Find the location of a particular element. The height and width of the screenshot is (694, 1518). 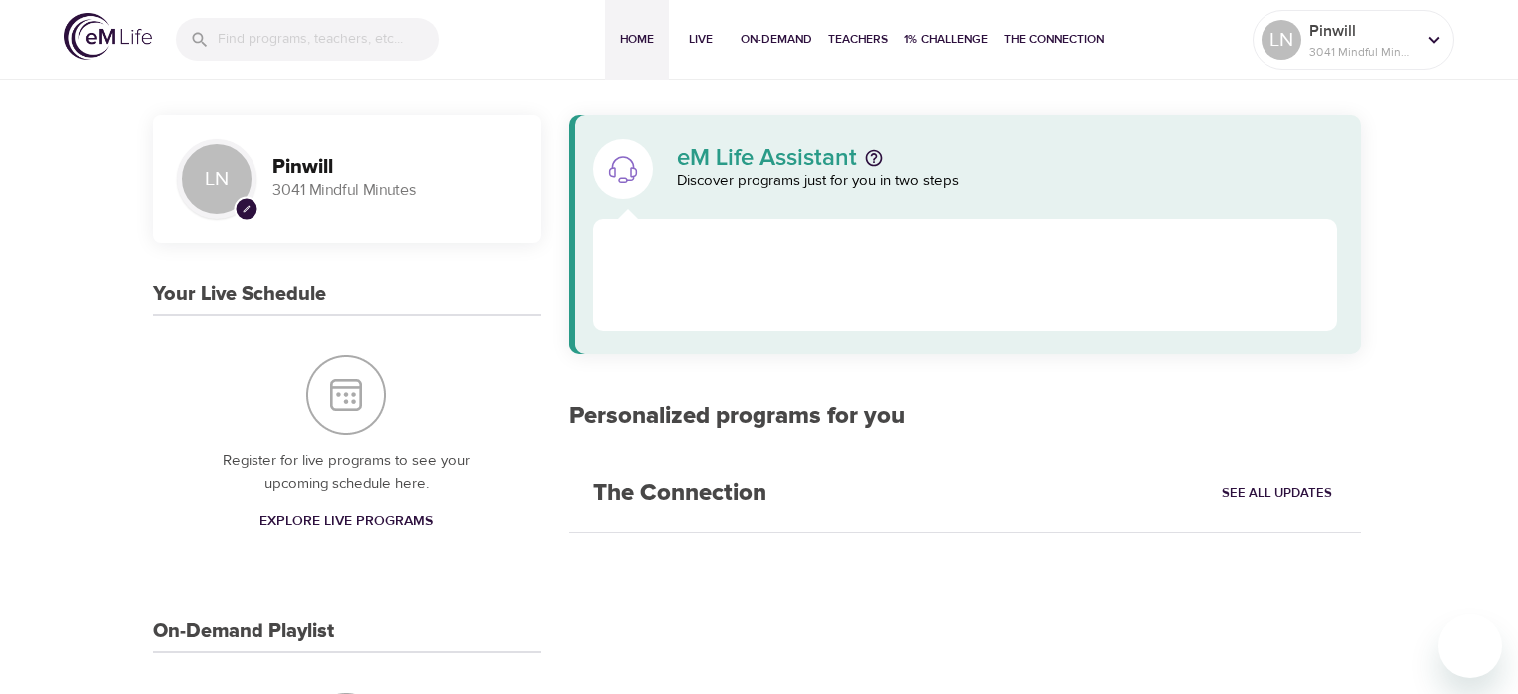

p: Register for live programs to see your upcoming schedule here. is located at coordinates (346, 472).